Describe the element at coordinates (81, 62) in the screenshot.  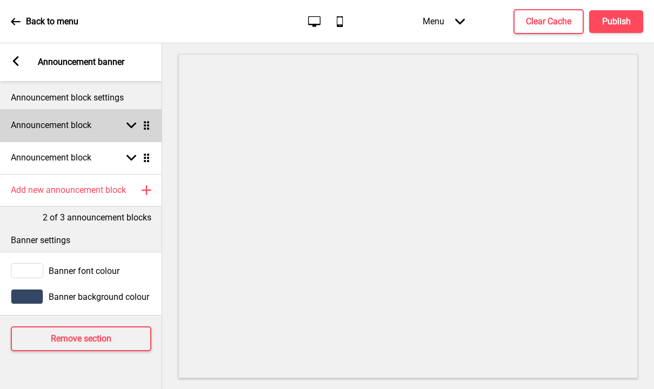
I see `p: Announcement banner` at that location.